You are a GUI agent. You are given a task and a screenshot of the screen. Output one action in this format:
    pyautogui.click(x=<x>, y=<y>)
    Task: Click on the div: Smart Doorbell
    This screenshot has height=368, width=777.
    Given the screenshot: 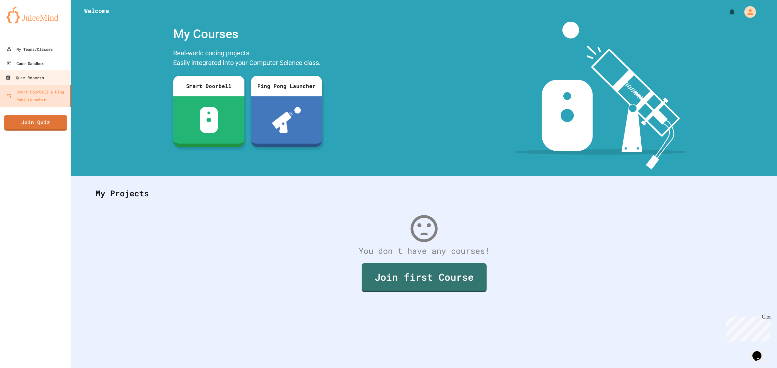 What is the action you would take?
    pyautogui.click(x=209, y=86)
    